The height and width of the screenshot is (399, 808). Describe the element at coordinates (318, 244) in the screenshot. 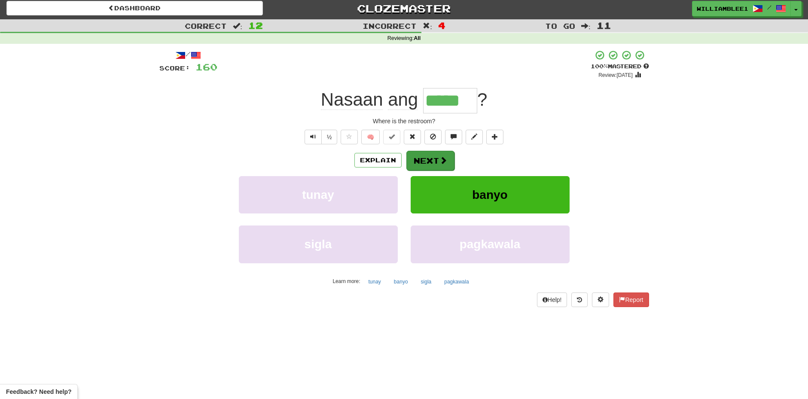

I see `span: sigla` at that location.